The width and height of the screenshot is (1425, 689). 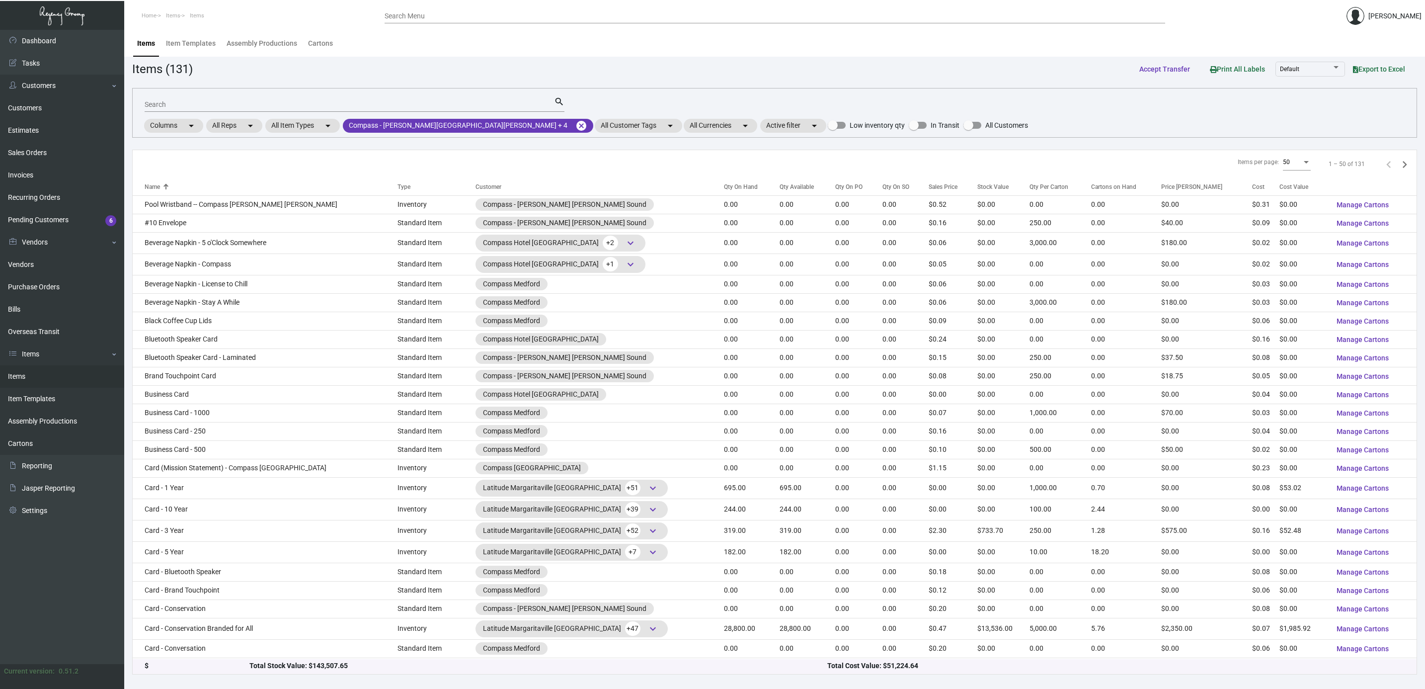 I want to click on span: Default, so click(x=1289, y=69).